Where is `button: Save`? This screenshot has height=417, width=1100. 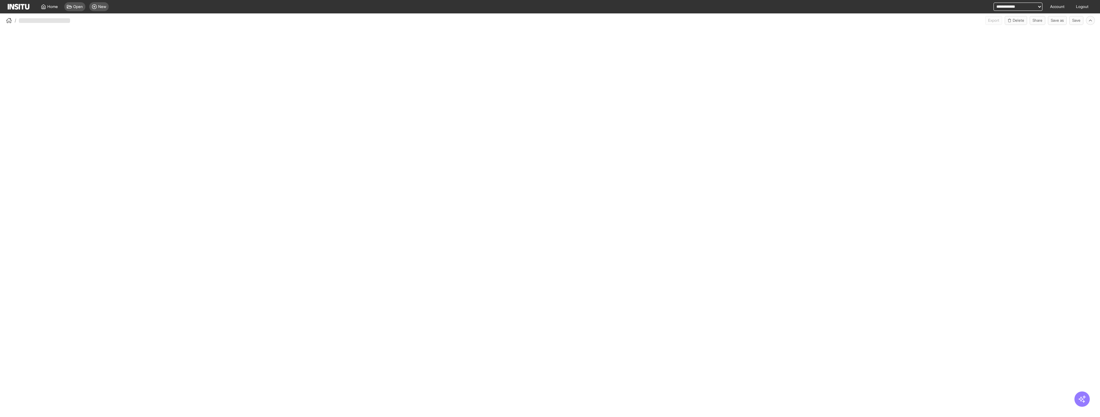 button: Save is located at coordinates (1076, 20).